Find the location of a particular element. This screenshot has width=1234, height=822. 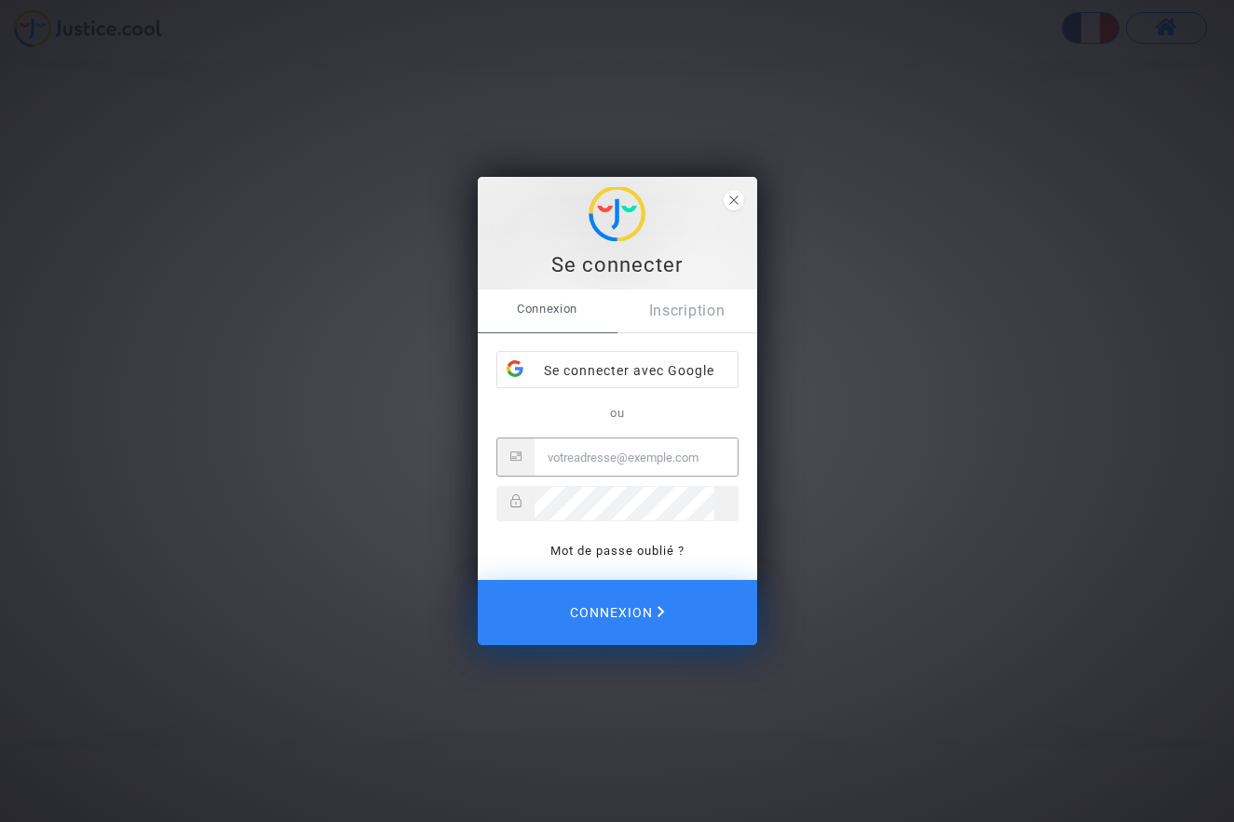

a: Inscription is located at coordinates (687, 311).